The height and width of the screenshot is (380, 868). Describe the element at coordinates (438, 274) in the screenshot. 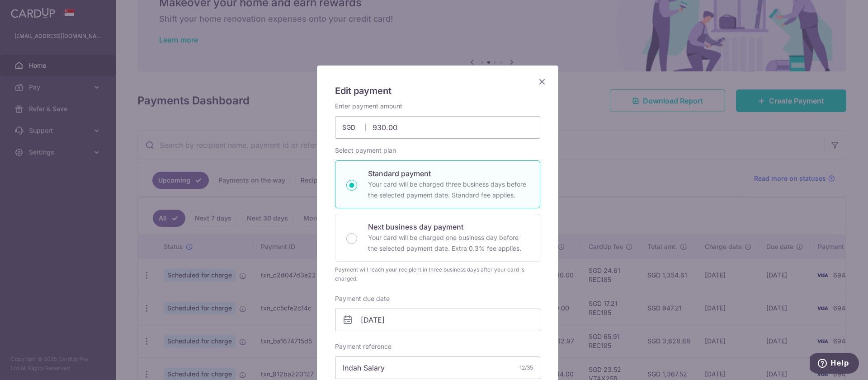

I see `div: Payment will reach your recipient in three business days after your card is charged.` at that location.